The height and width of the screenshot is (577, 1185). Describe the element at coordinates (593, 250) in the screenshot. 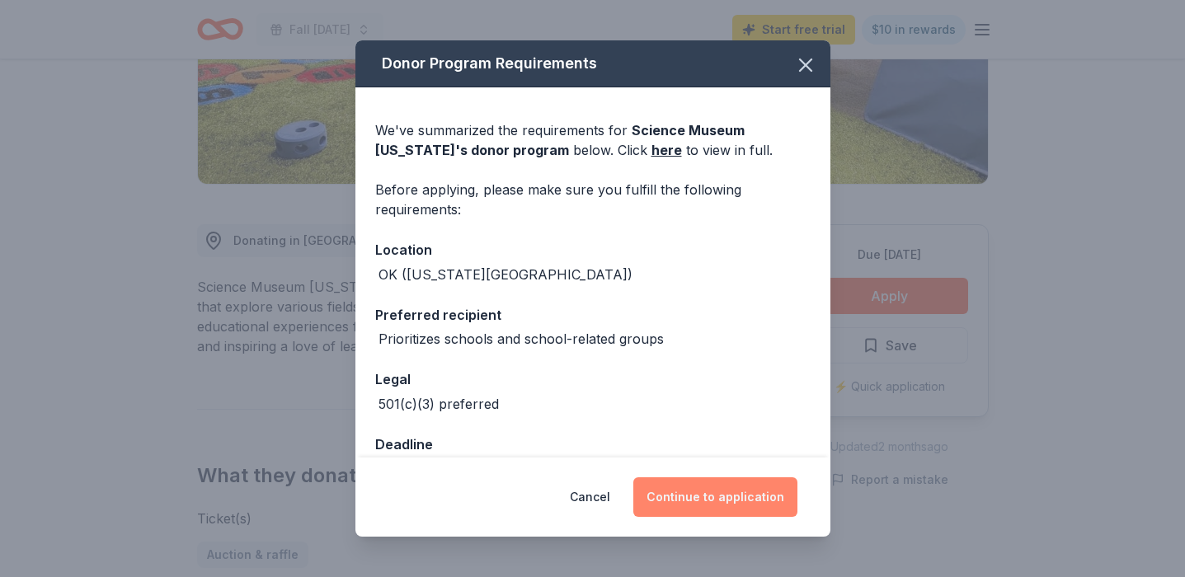

I see `div: Location` at that location.